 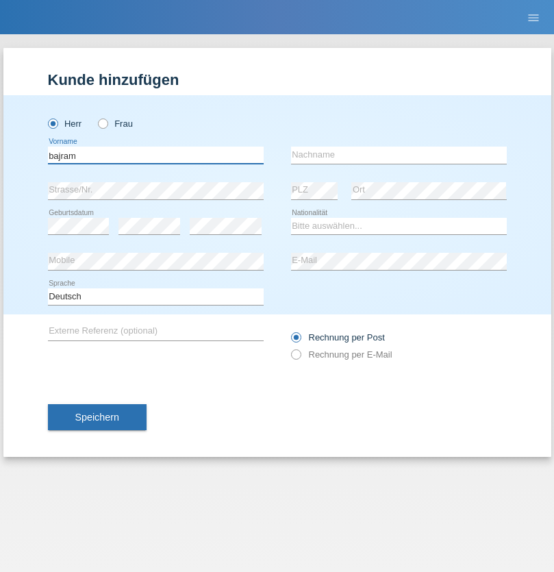 What do you see at coordinates (338, 337) in the screenshot?
I see `label: Rechnung per Post` at bounding box center [338, 337].